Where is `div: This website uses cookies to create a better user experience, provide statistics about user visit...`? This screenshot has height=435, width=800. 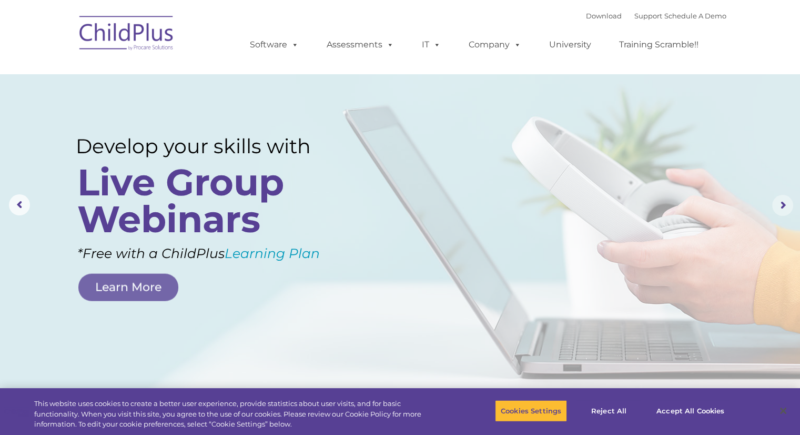 div: This website uses cookies to create a better user experience, provide statistics about user visit... is located at coordinates (237, 414).